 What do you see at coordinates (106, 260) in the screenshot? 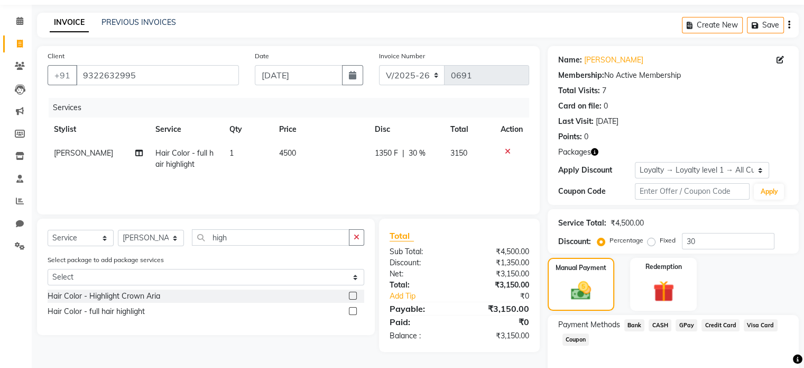
I see `label: Select package to add package services` at bounding box center [106, 260].